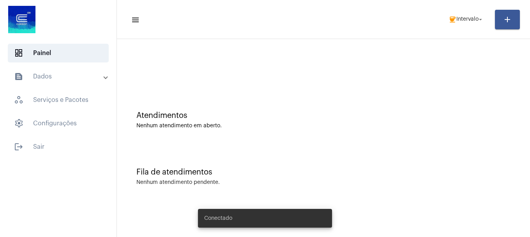 The height and width of the screenshot is (237, 530). I want to click on img: d4669ae0-8c07-2337-4f67-34b0df7f5ae4.jpeg, so click(22, 19).